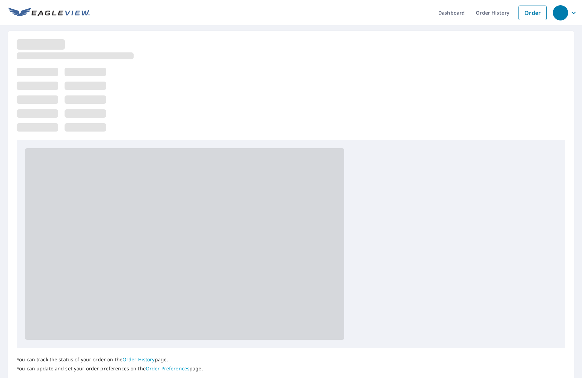  I want to click on p: You can update and set your order preferences on the page., so click(110, 369).